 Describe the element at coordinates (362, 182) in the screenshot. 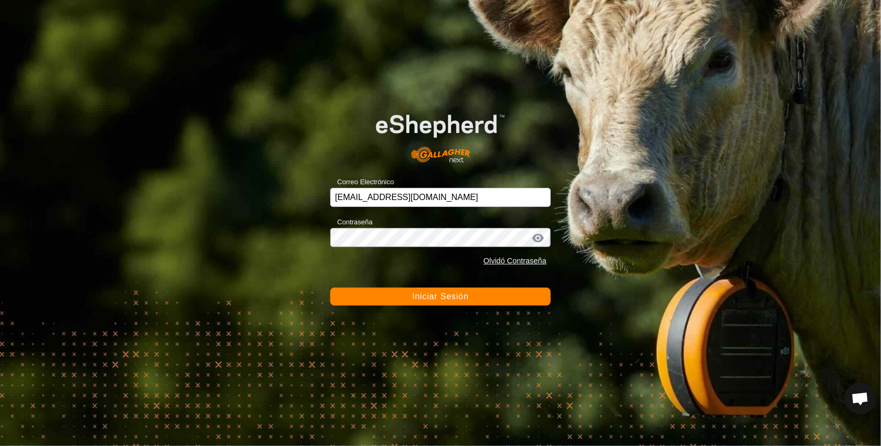

I see `label: Correo Electrónico` at that location.